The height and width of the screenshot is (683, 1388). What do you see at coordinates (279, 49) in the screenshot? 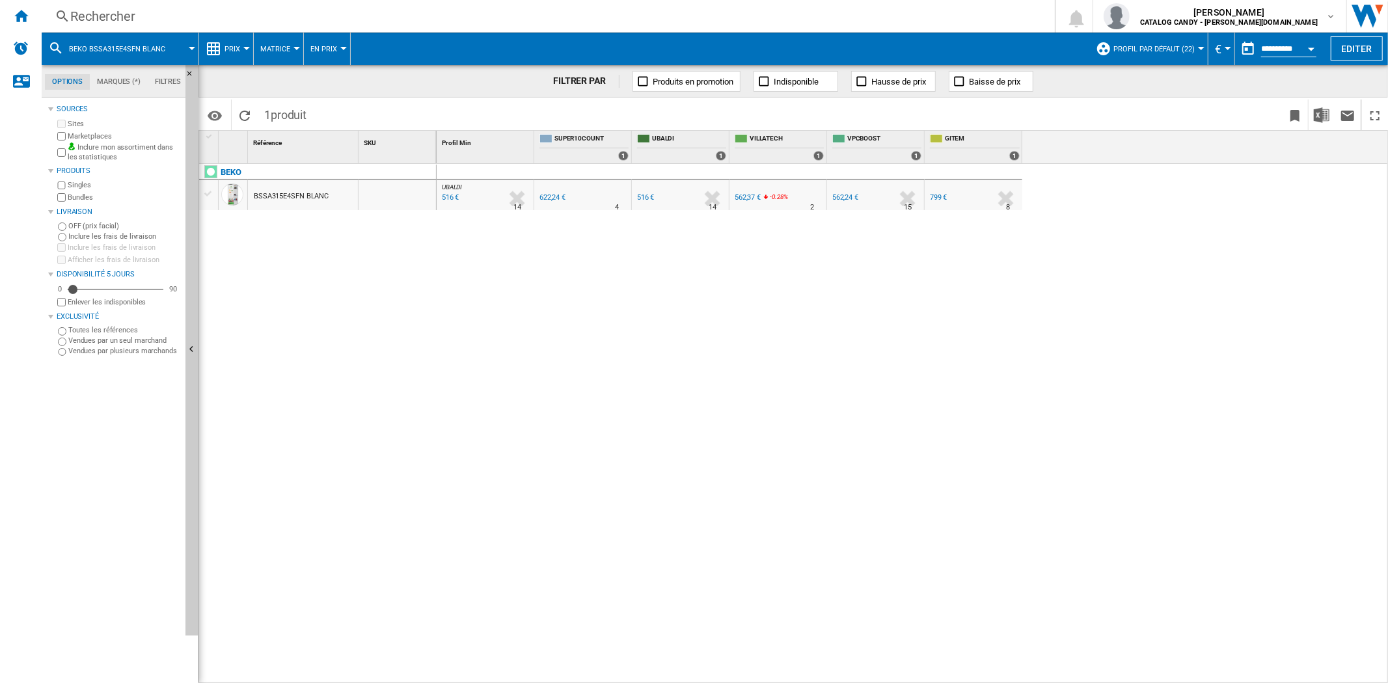
I see `div: Matrice` at bounding box center [279, 49].